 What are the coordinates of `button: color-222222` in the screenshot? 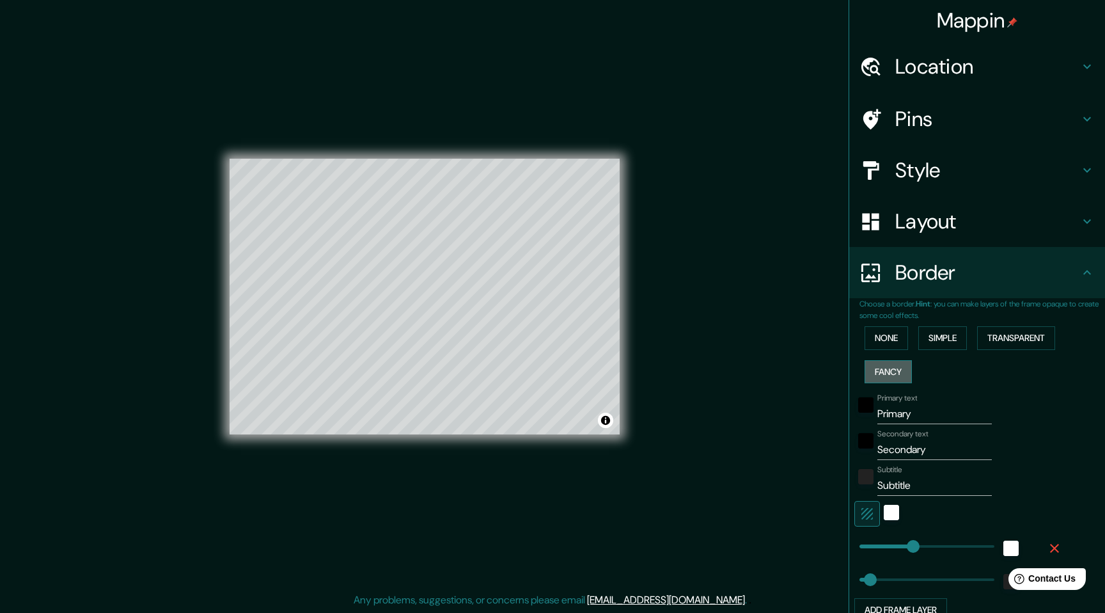 It's located at (866, 477).